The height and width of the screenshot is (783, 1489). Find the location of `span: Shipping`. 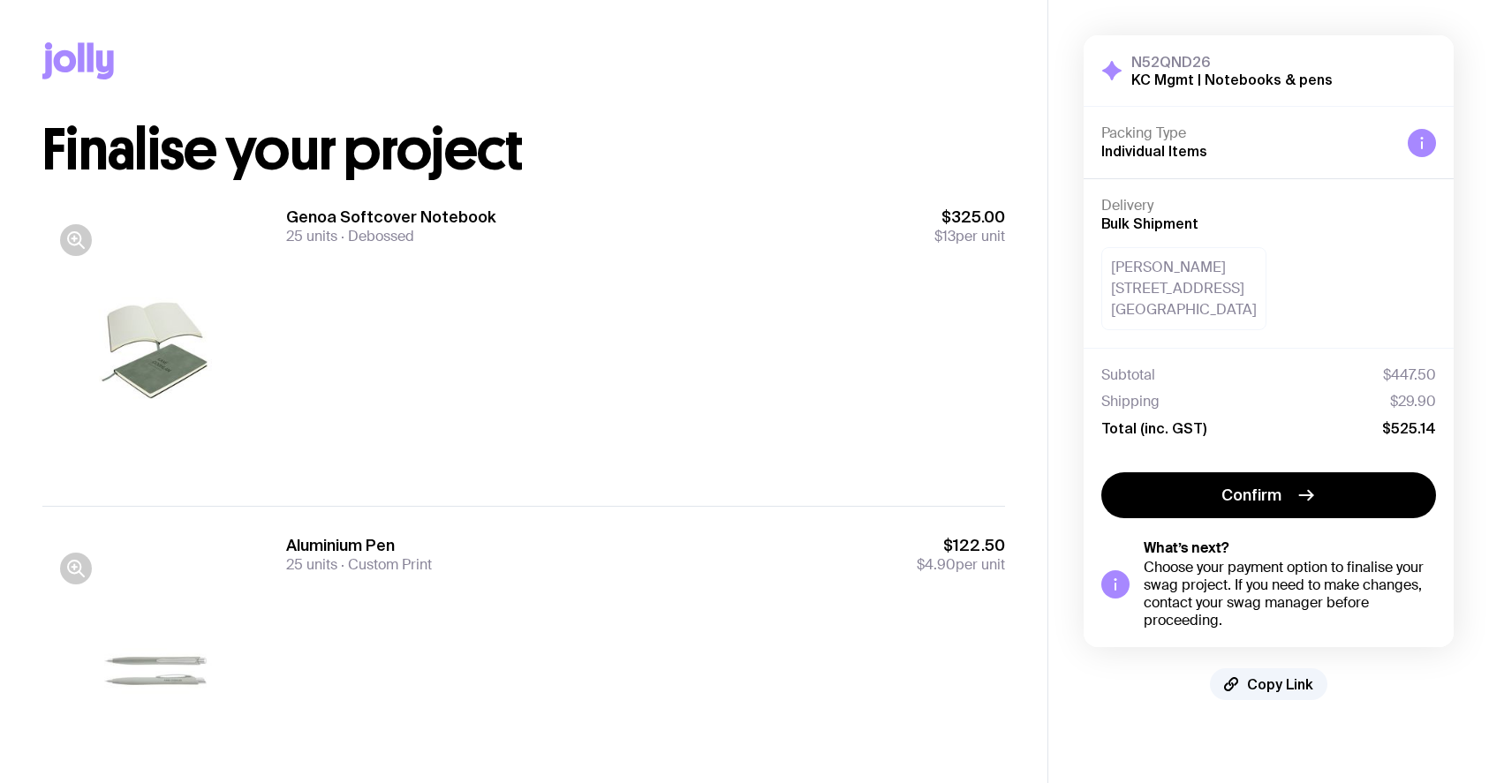

span: Shipping is located at coordinates (1130, 402).